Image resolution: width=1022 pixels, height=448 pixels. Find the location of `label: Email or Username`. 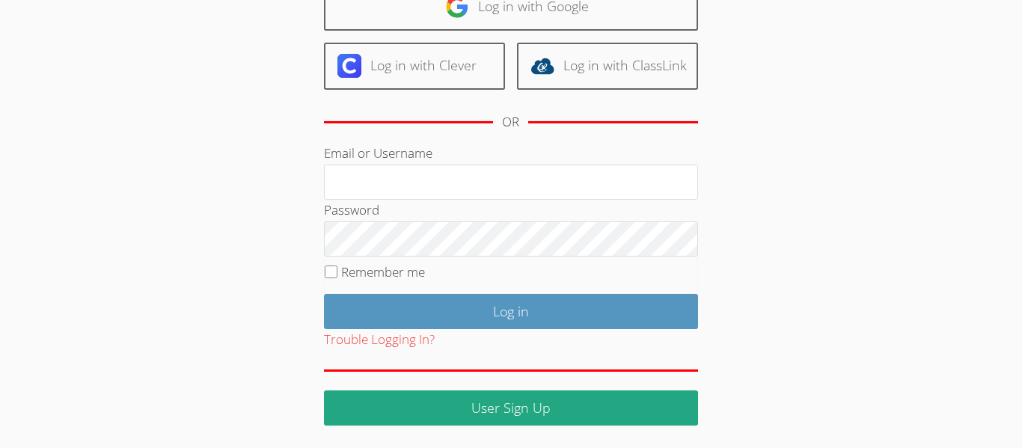

label: Email or Username is located at coordinates (378, 153).